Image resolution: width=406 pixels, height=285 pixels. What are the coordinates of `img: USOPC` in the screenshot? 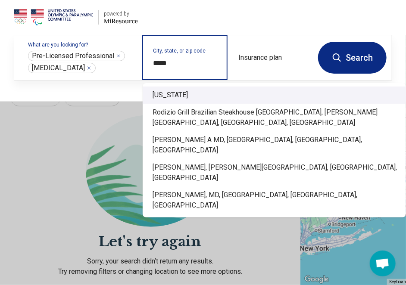 It's located at (53, 17).